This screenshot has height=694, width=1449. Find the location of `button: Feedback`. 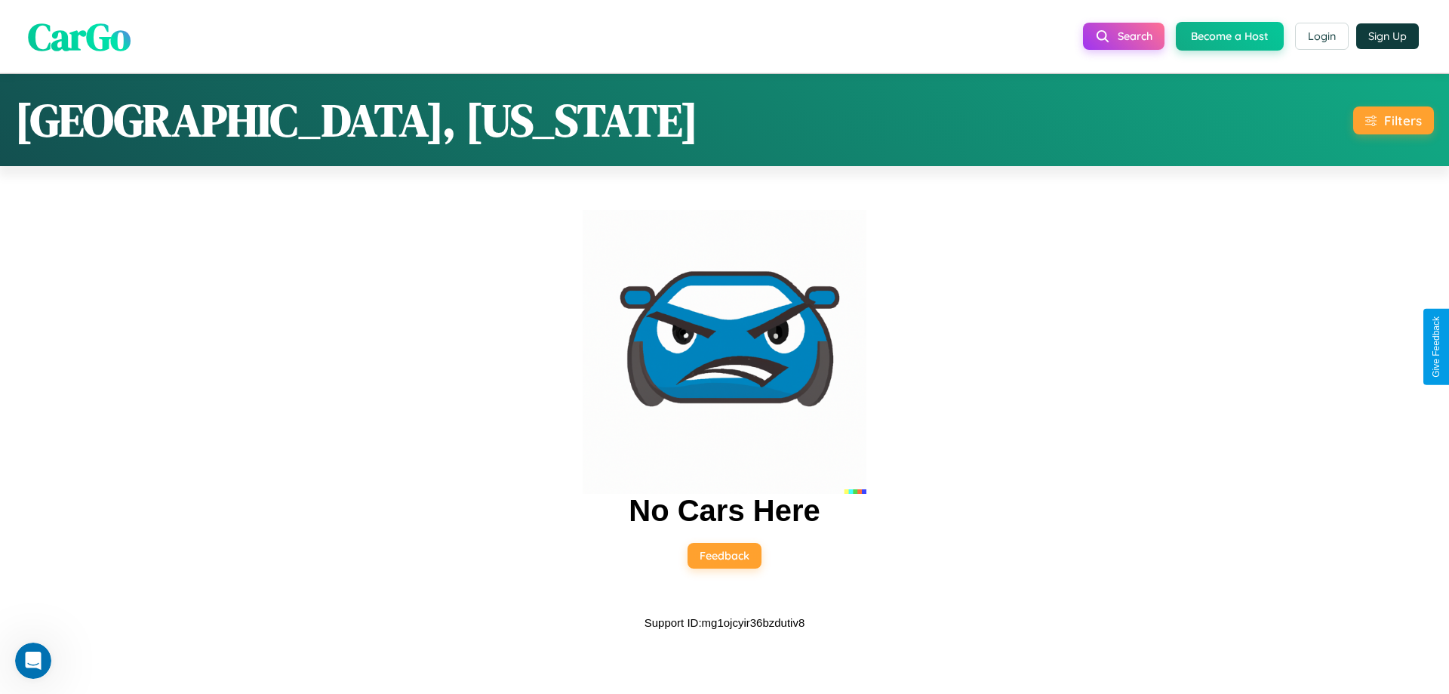

button: Feedback is located at coordinates (725, 555).